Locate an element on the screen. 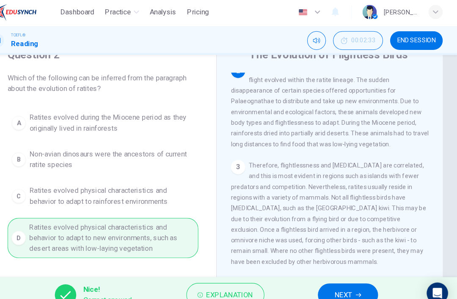 The width and height of the screenshot is (457, 299). span: END SESSION is located at coordinates (418, 41).